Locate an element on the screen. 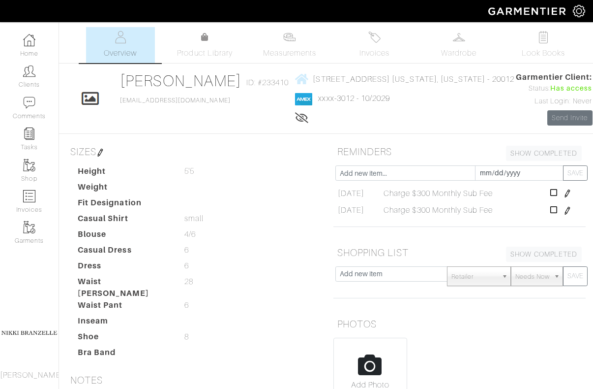 This screenshot has height=389, width=593. img: wardrobe-487a4870c1b7c33e795ec22d11cfc2ed9d08956e64fb3008fe2437562e282088.svg is located at coordinates (459, 37).